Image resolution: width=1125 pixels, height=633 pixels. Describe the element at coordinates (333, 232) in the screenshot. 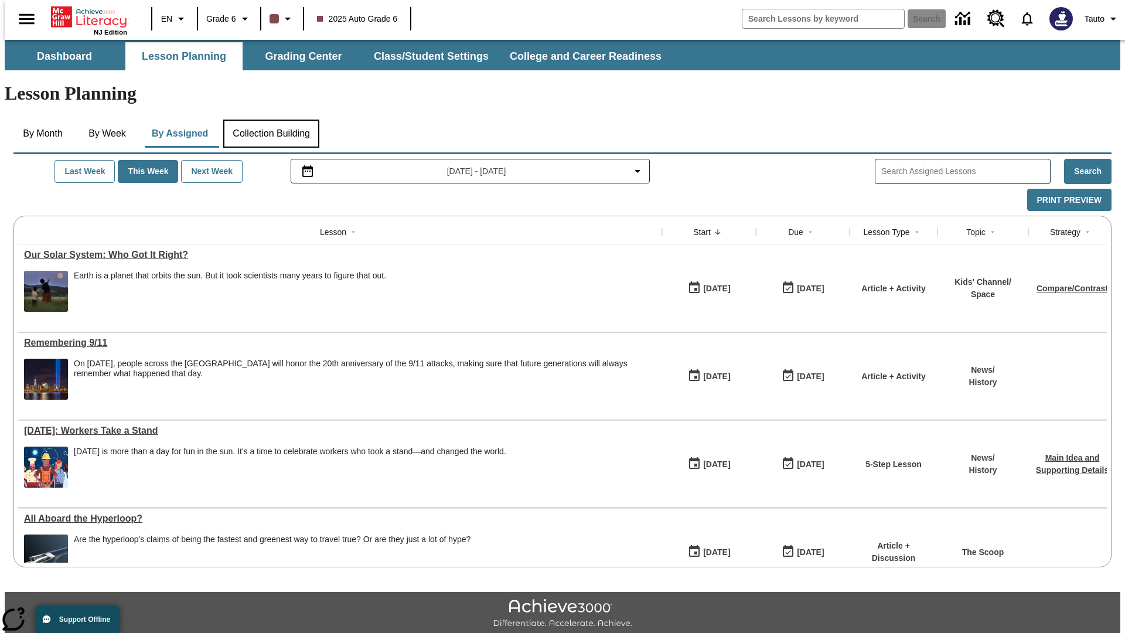

I see `div: Lesson` at that location.